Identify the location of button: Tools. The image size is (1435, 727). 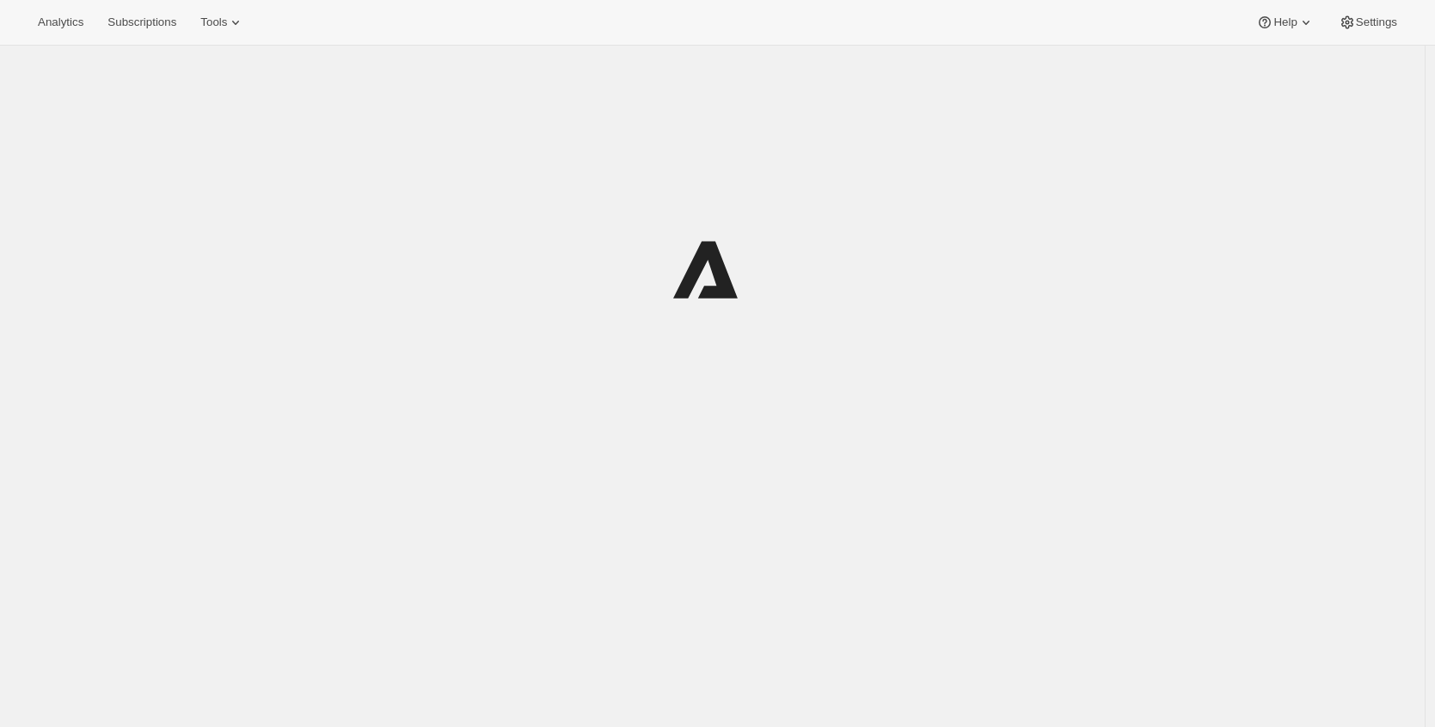
(222, 22).